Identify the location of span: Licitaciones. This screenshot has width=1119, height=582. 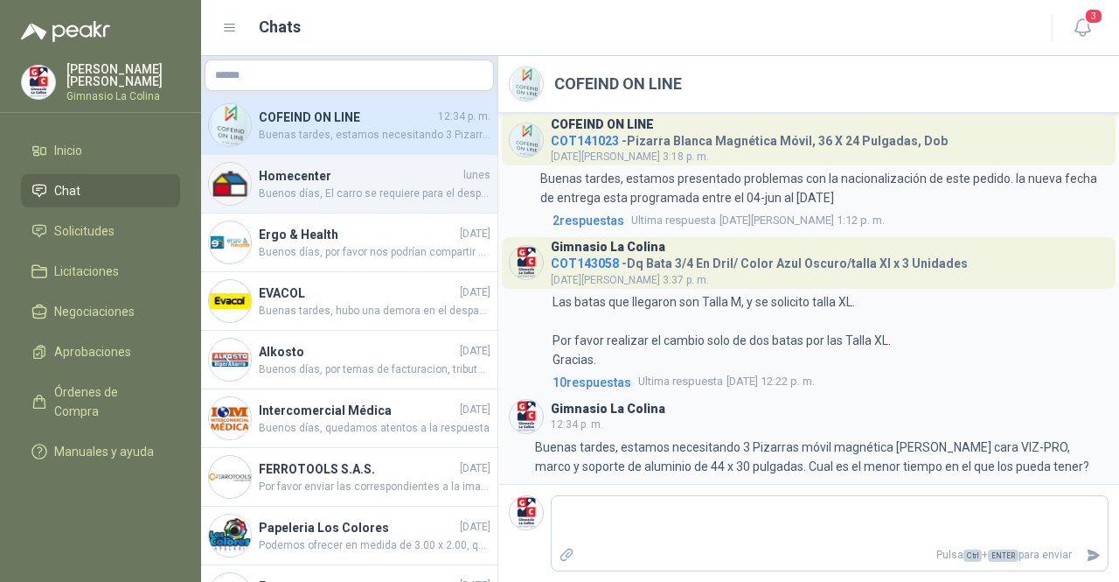
(87, 271).